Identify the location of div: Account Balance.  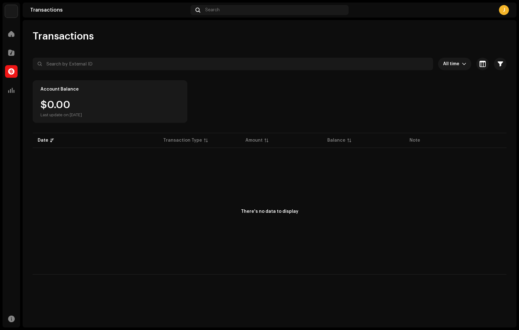
(60, 89).